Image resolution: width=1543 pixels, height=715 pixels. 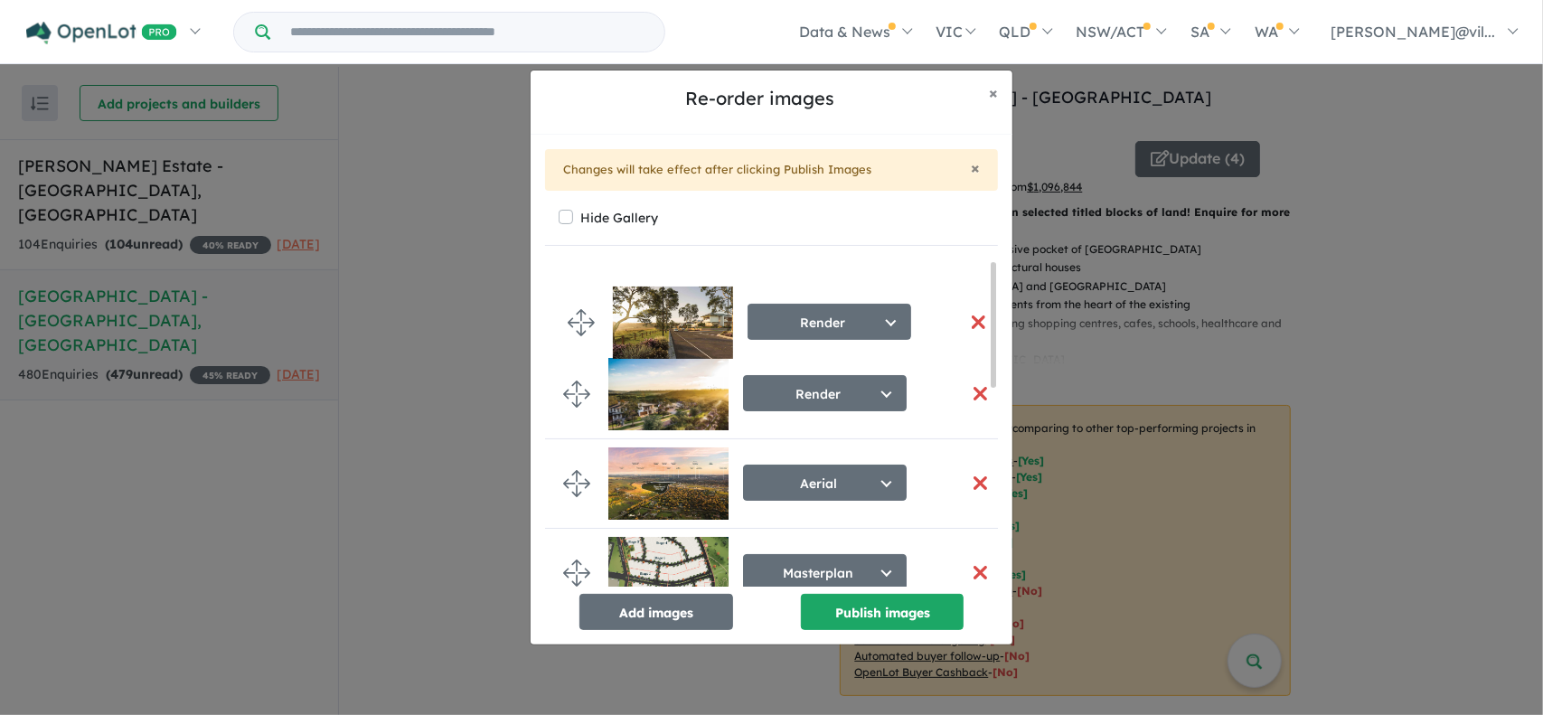 What do you see at coordinates (668, 394) in the screenshot?
I see `img: Sherwood%20Grange%20Estate%20-%20Sunbury%20Render.jpeg` at bounding box center [668, 394].